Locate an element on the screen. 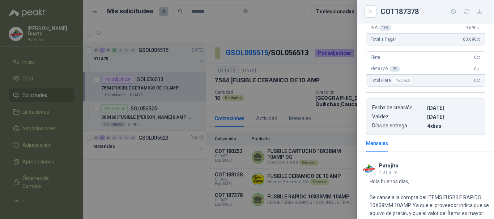  p: Fecha de creación is located at coordinates (398, 108).